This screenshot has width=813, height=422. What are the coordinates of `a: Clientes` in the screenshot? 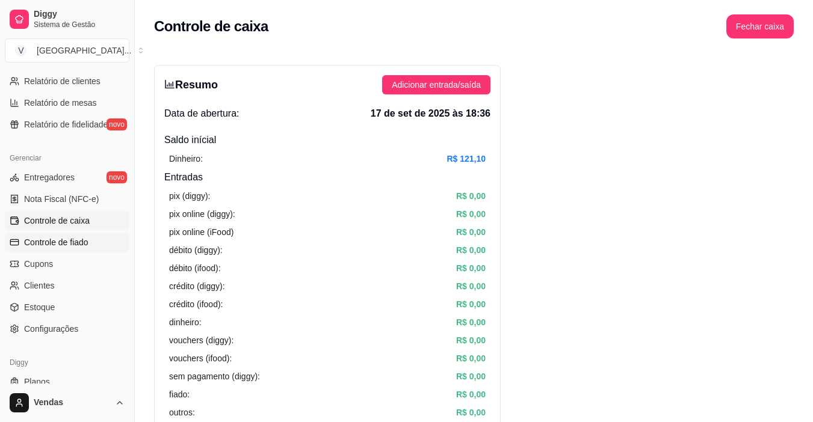 It's located at (67, 286).